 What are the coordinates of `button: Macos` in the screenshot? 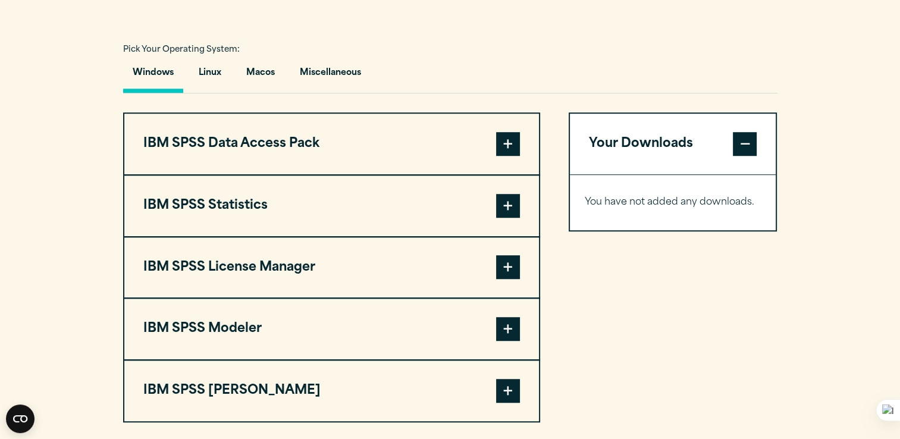 It's located at (261, 76).